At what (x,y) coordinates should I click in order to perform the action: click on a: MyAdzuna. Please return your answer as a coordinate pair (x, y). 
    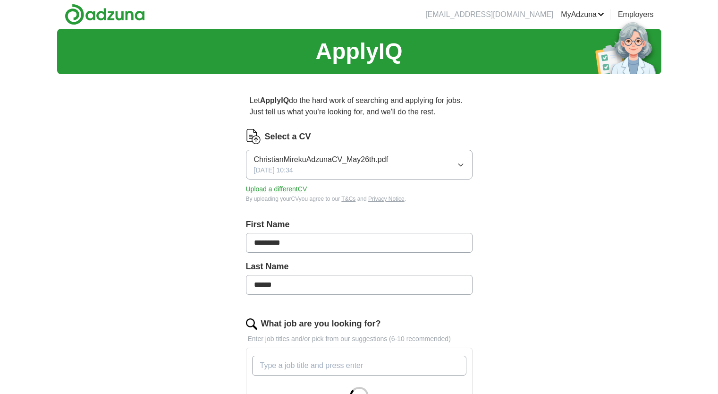
    Looking at the image, I should click on (583, 15).